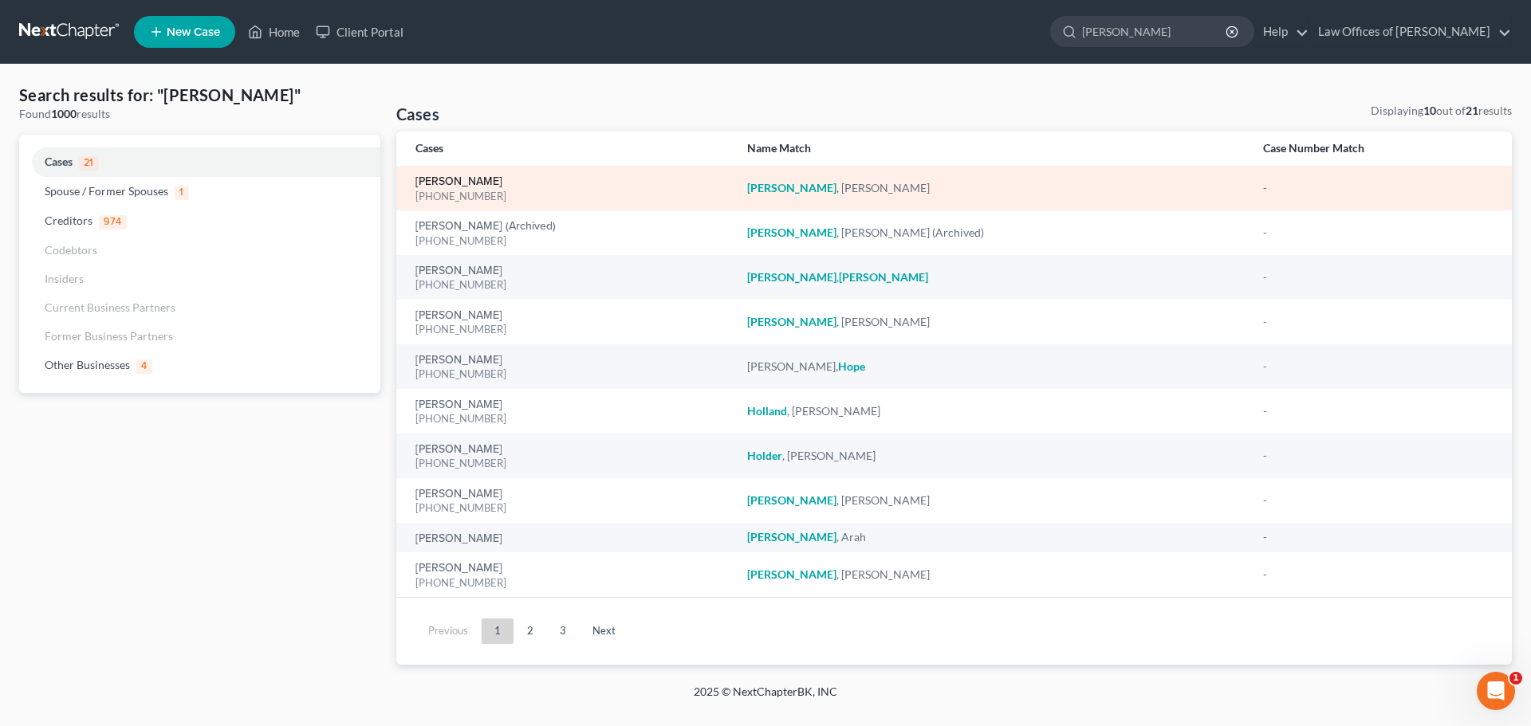 This screenshot has height=726, width=1531. I want to click on div: , Arah, so click(992, 537).